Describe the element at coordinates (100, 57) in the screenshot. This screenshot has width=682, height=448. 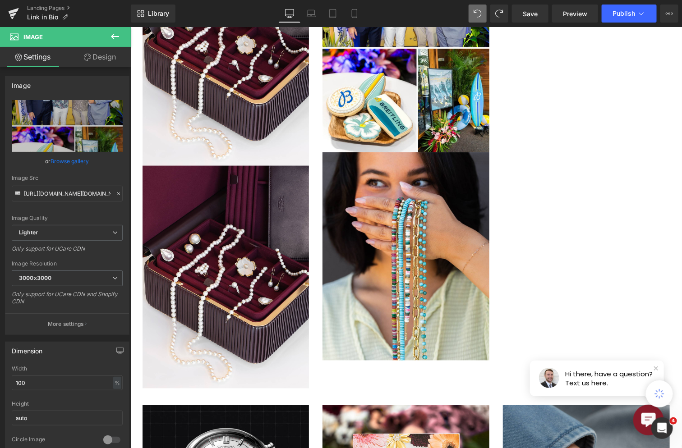
I see `a: Design` at that location.